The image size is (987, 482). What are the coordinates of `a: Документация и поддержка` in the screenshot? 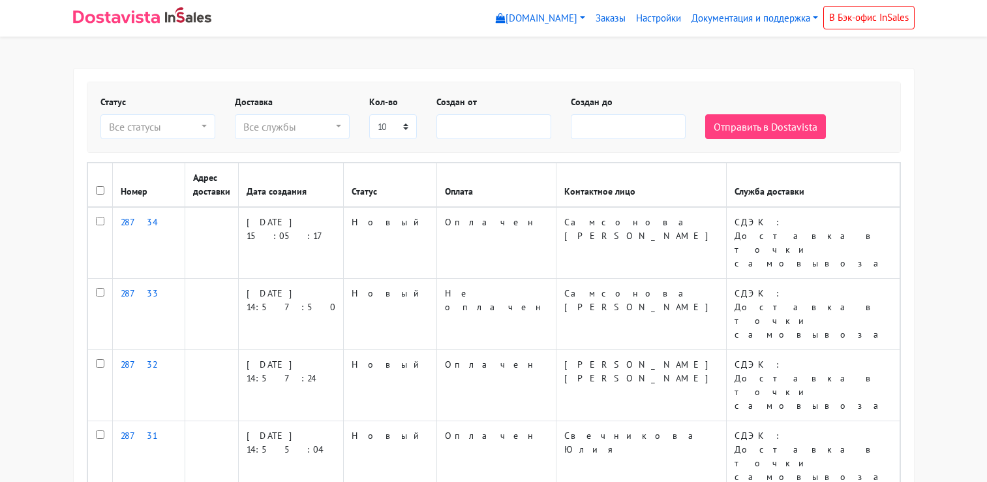 It's located at (755, 18).